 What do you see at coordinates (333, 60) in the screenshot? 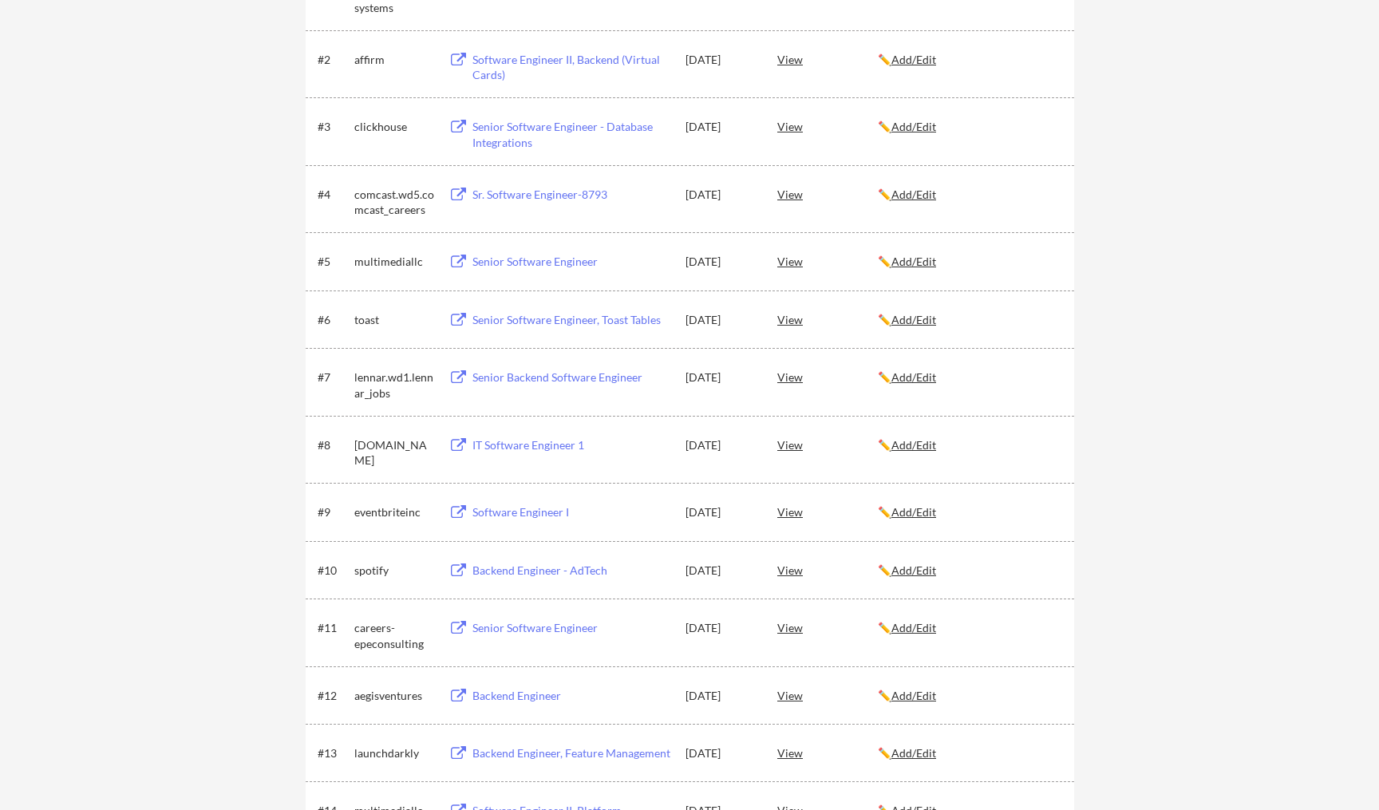
I see `div: #2` at bounding box center [333, 60].